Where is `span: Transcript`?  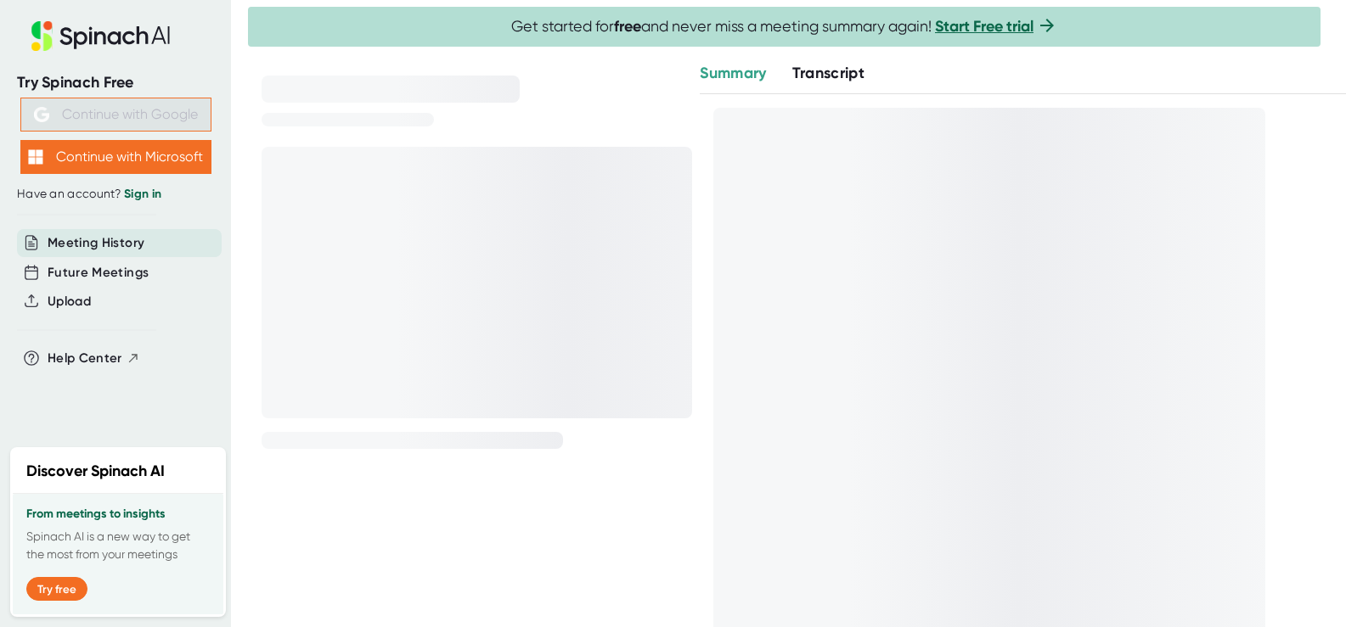 span: Transcript is located at coordinates (829, 73).